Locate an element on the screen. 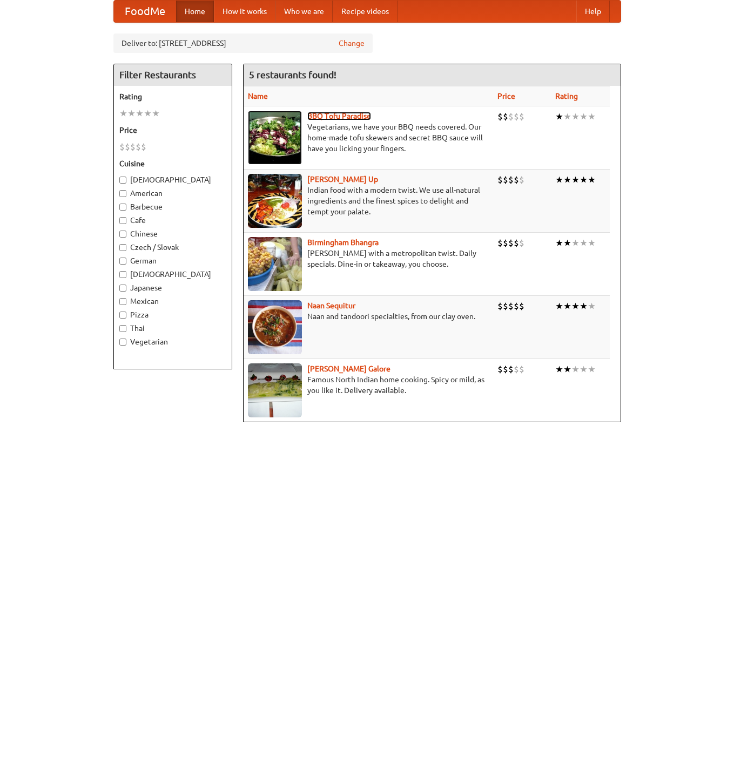  a: Price is located at coordinates (506, 96).